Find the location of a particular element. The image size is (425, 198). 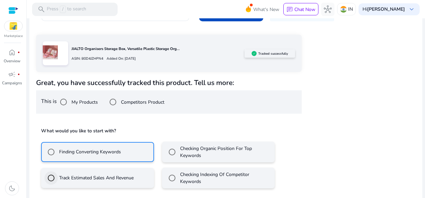

label: Checking Indexing Of Competitor Keywords is located at coordinates (225, 178).